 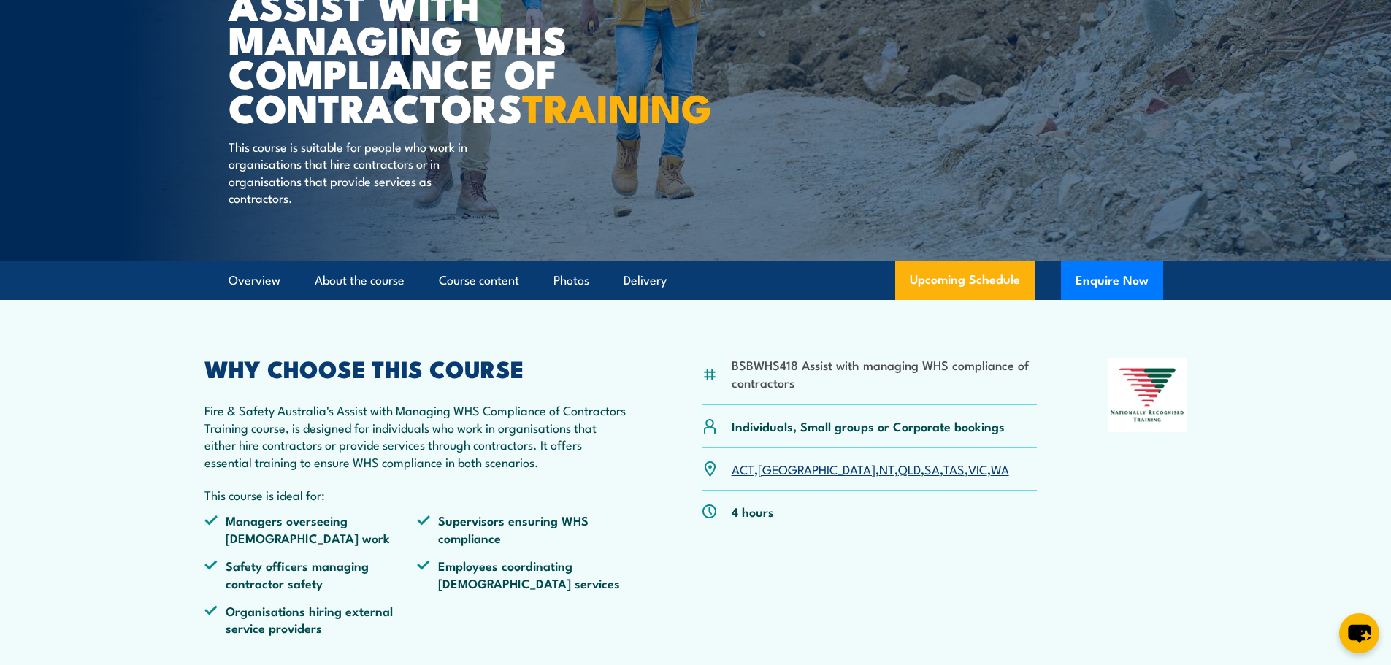 What do you see at coordinates (359, 280) in the screenshot?
I see `a: About the course` at bounding box center [359, 280].